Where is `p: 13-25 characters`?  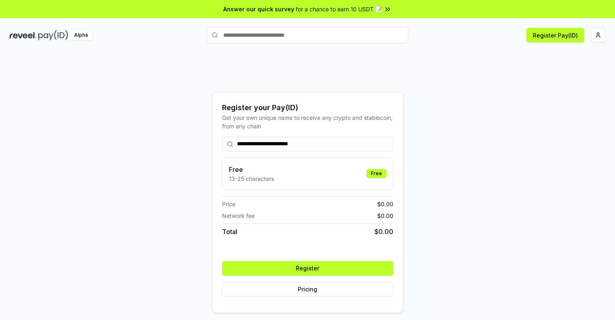
p: 13-25 characters is located at coordinates (252, 178).